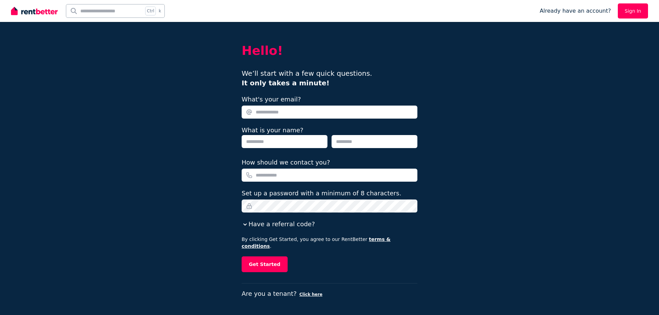  Describe the element at coordinates (286, 163) in the screenshot. I see `label: How should we contact you?` at that location.